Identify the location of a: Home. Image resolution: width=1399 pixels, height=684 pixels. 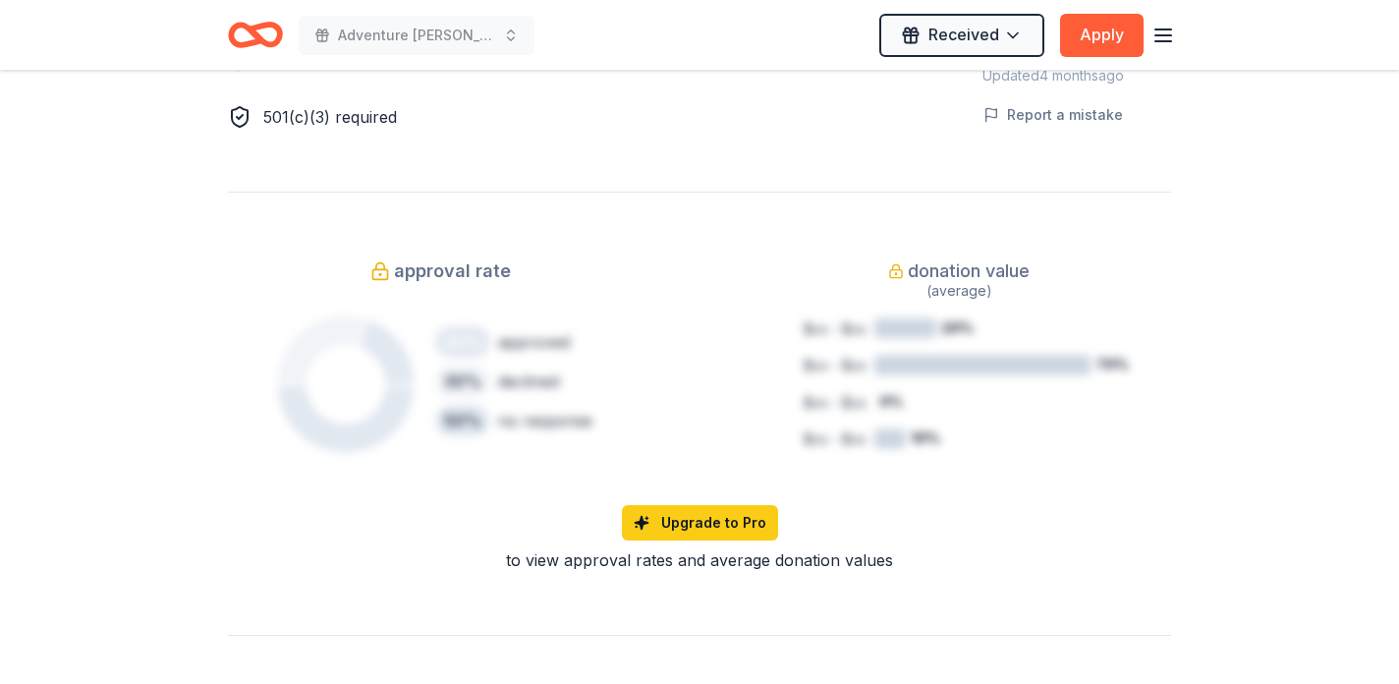
(255, 34).